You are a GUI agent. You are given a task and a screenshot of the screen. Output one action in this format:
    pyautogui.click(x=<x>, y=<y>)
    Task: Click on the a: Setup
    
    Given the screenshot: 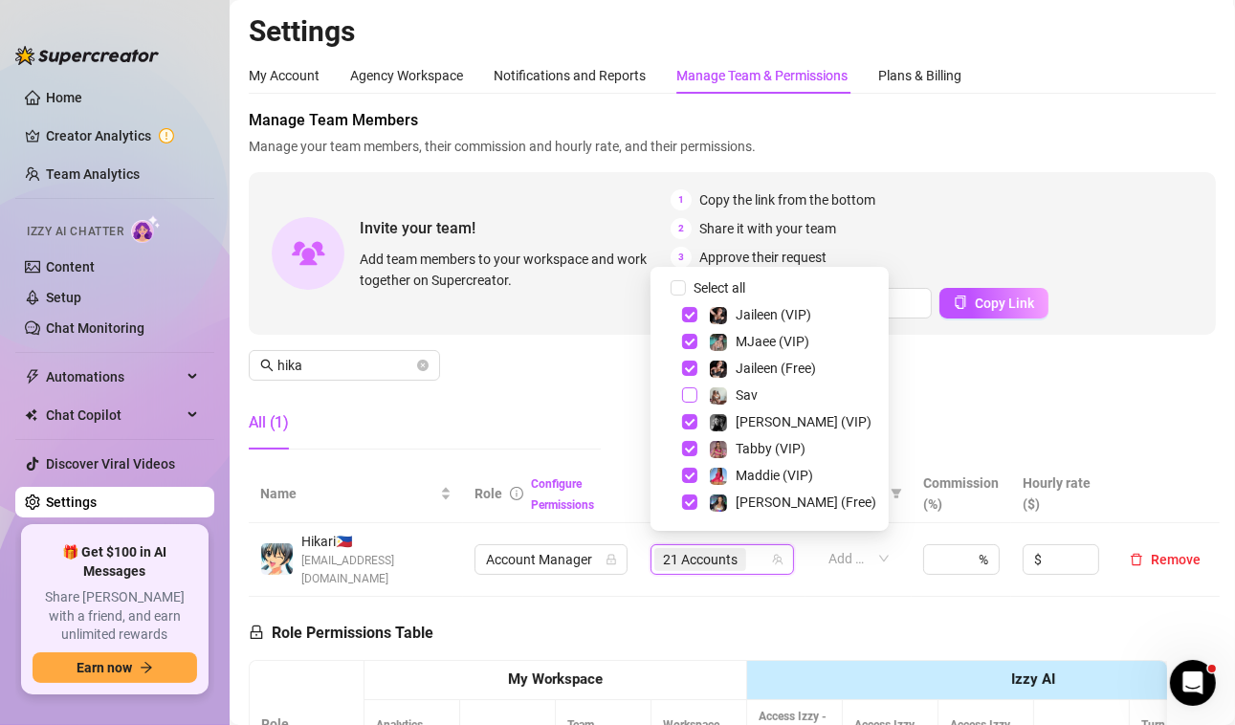 What is the action you would take?
    pyautogui.click(x=63, y=297)
    